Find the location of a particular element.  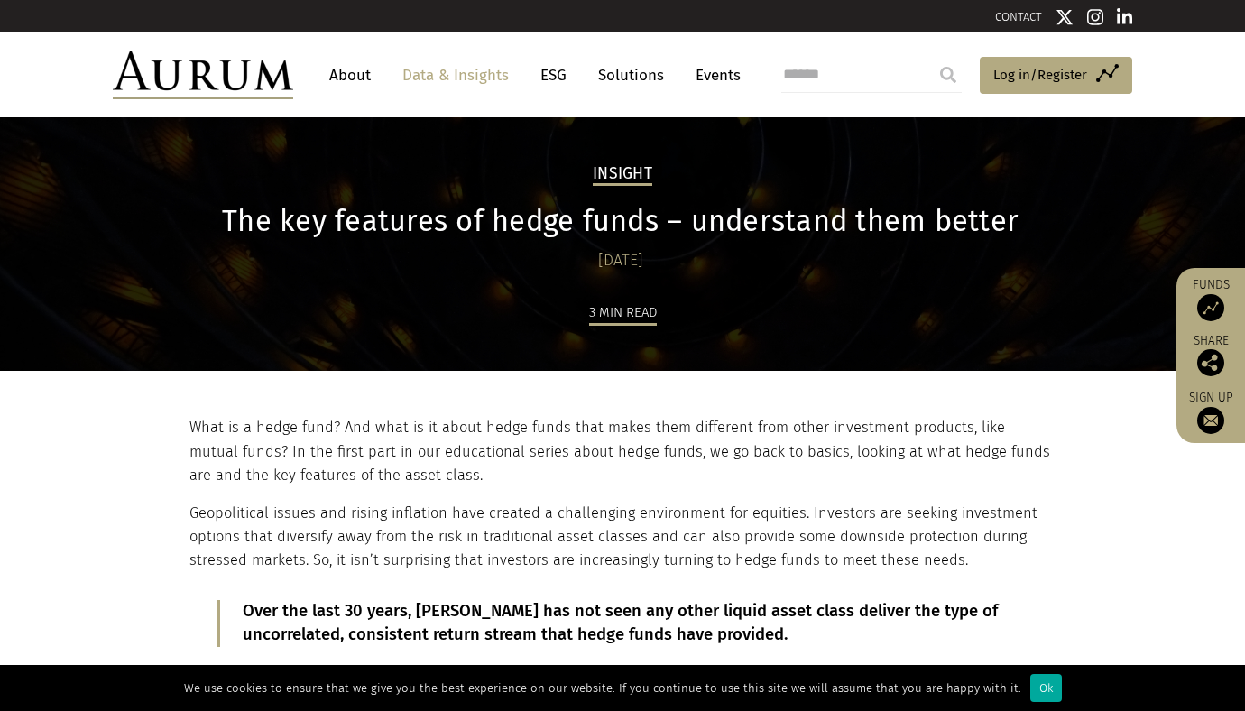

a: Solutions is located at coordinates (631, 75).